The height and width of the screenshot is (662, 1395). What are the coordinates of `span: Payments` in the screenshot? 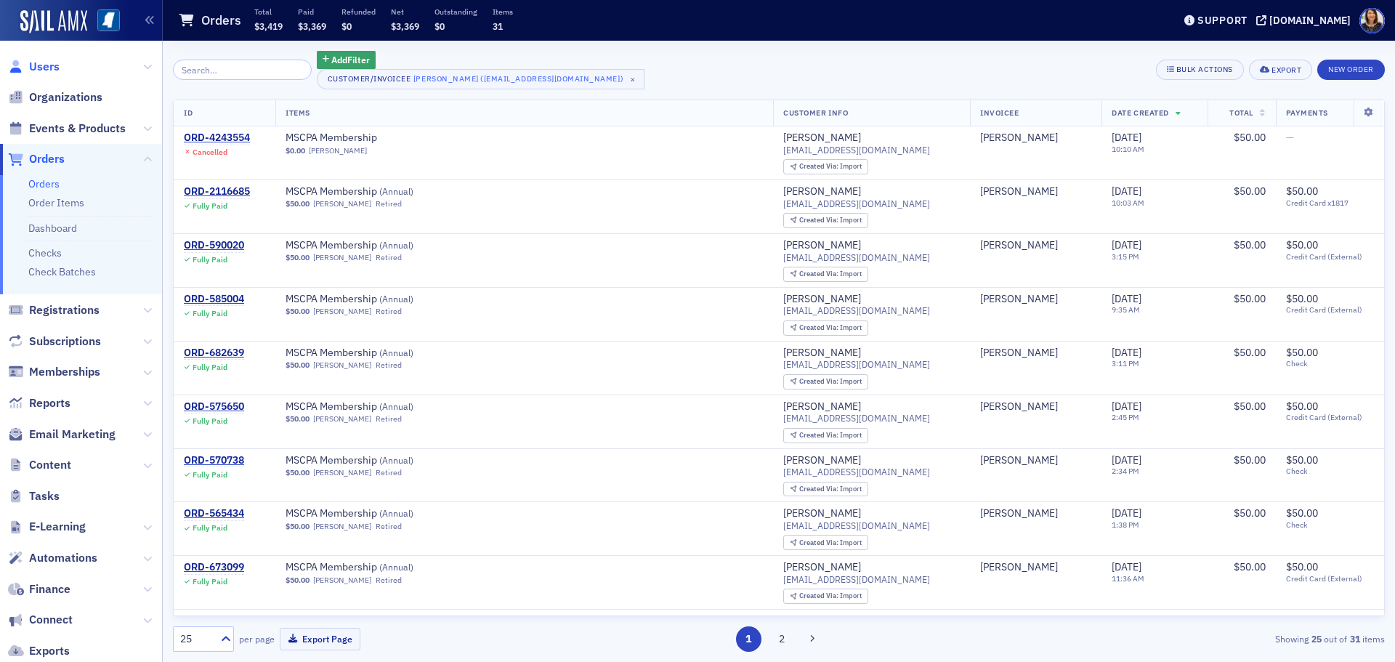 It's located at (1307, 113).